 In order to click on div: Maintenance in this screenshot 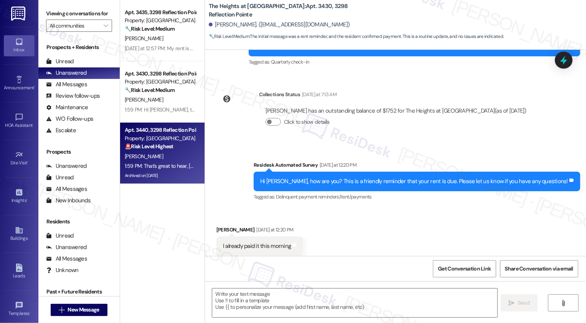, I will do `click(67, 107)`.